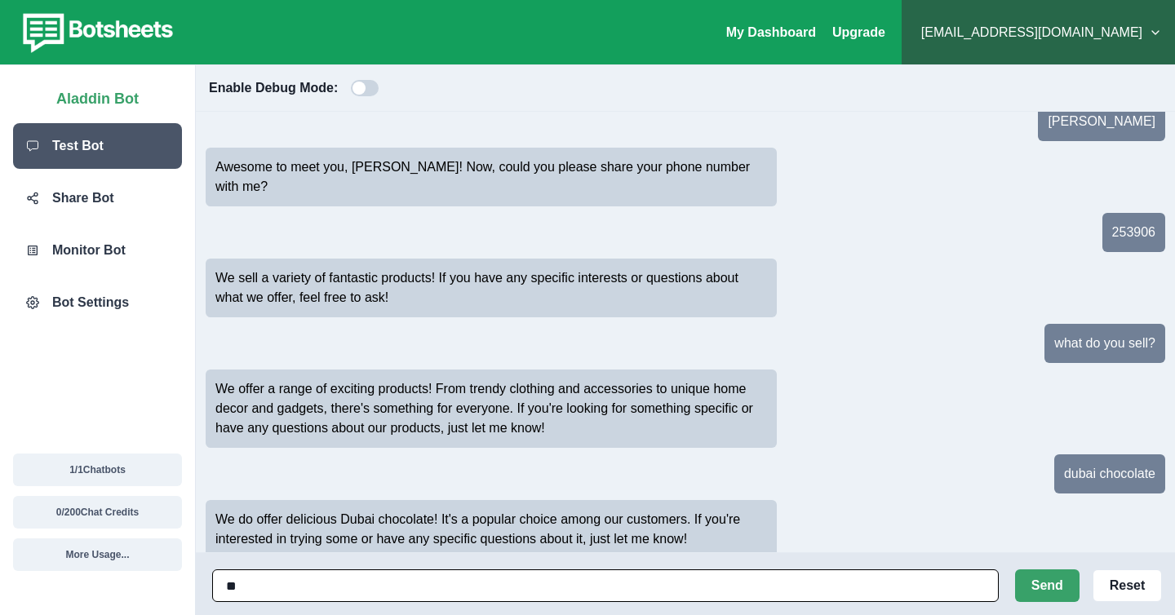 This screenshot has width=1175, height=615. I want to click on button: Send, so click(1047, 586).